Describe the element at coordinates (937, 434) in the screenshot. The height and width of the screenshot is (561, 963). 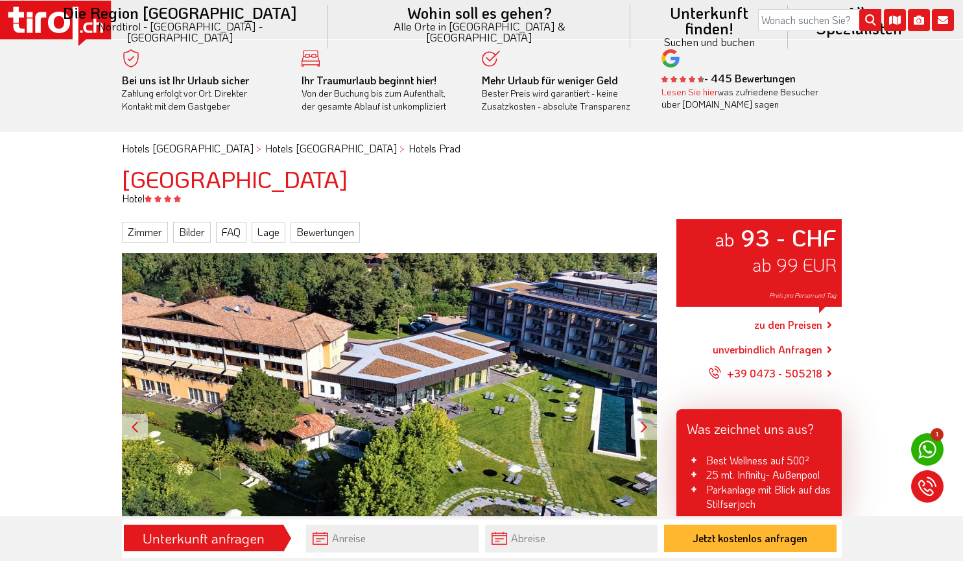
I see `span: 1` at that location.